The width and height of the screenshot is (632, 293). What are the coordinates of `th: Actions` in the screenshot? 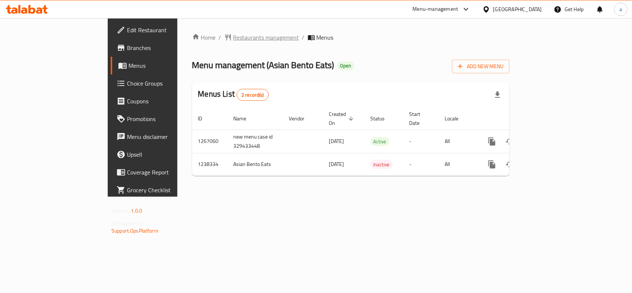 It's located at (519, 118).